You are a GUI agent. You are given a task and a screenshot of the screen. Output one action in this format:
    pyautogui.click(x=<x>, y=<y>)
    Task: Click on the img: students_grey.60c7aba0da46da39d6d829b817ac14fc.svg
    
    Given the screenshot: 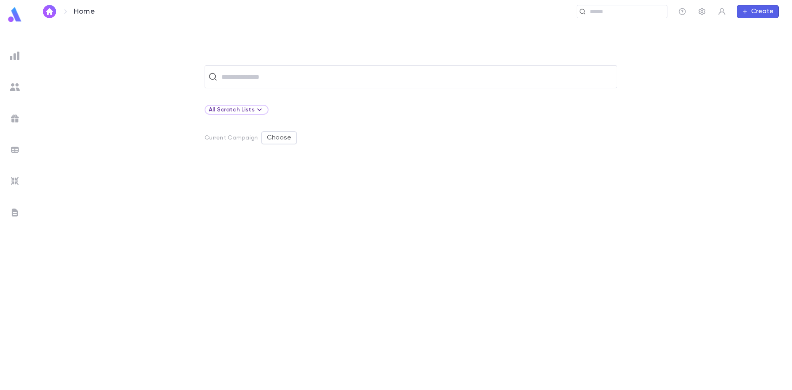 What is the action you would take?
    pyautogui.click(x=15, y=87)
    